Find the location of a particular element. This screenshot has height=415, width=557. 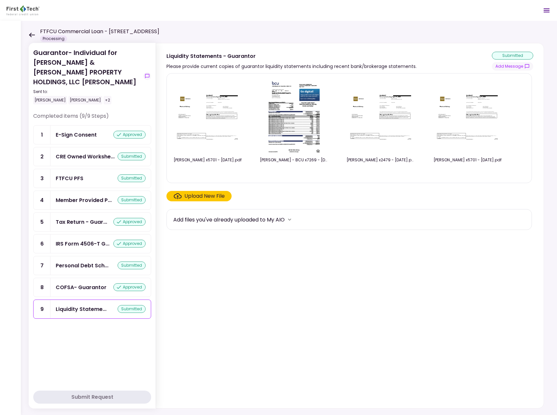

div: Completed items (9/9 Steps) is located at coordinates (92, 119).